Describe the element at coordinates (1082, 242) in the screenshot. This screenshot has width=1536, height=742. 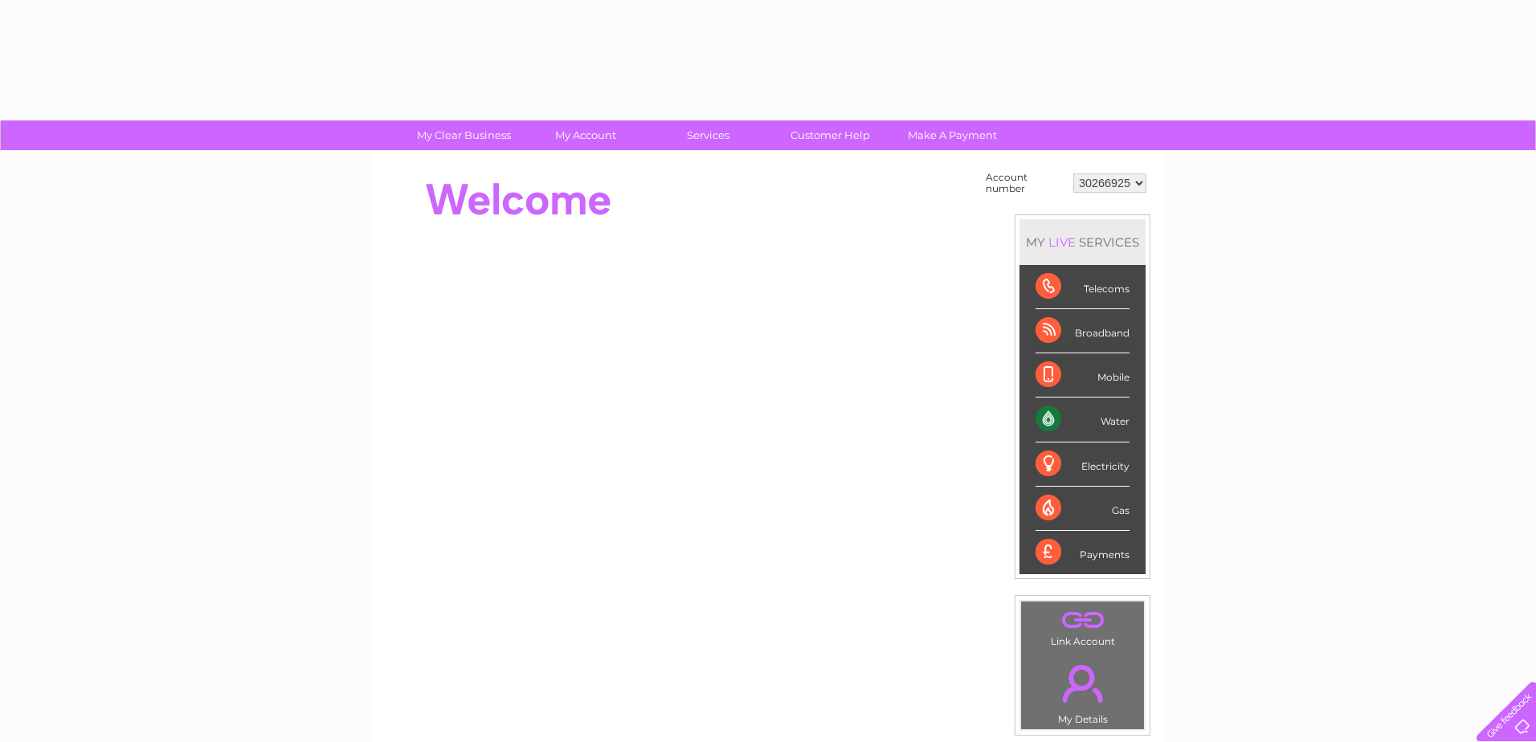
I see `div: MY SERVICES` at that location.